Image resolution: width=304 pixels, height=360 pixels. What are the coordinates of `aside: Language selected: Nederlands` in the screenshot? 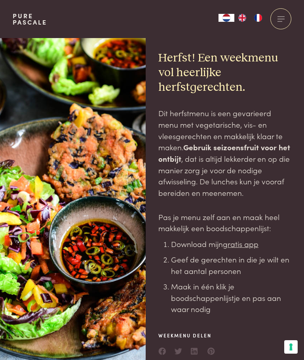 It's located at (242, 18).